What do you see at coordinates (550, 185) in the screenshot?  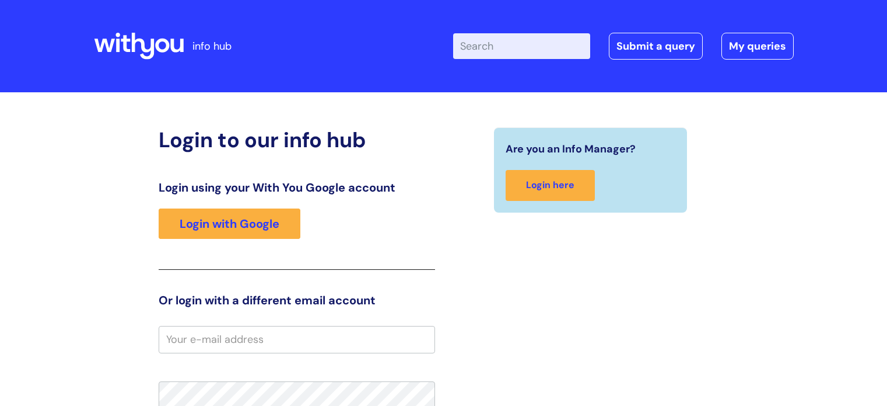 I see `a: Login here` at bounding box center [550, 185].